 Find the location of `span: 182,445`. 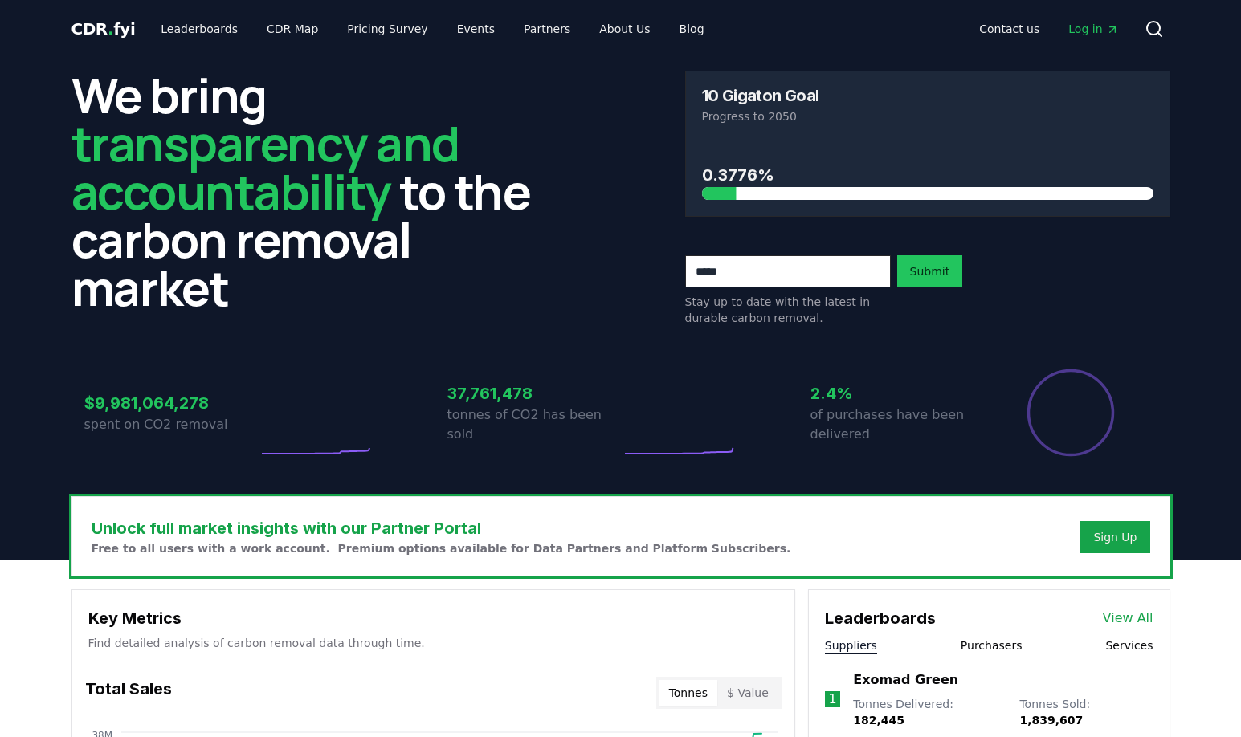

span: 182,445 is located at coordinates (879, 720).